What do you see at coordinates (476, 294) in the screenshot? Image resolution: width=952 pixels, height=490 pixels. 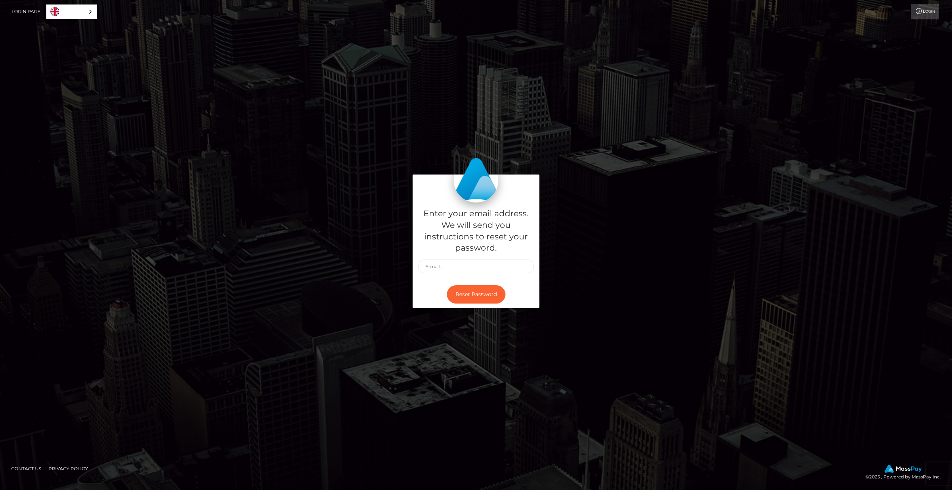 I see `button: Reset Password` at bounding box center [476, 294].